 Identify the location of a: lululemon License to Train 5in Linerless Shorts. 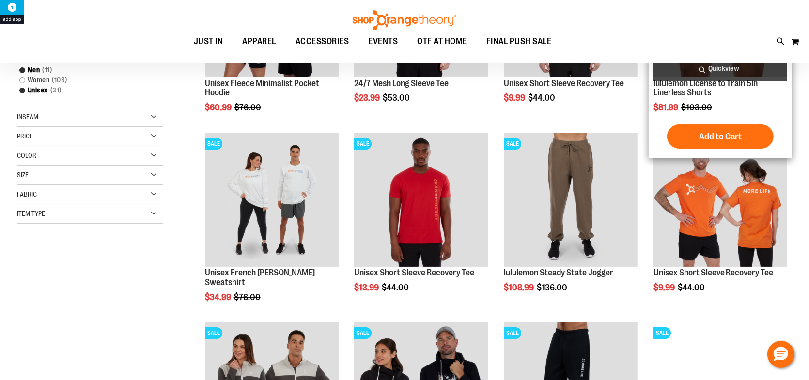
(706, 88).